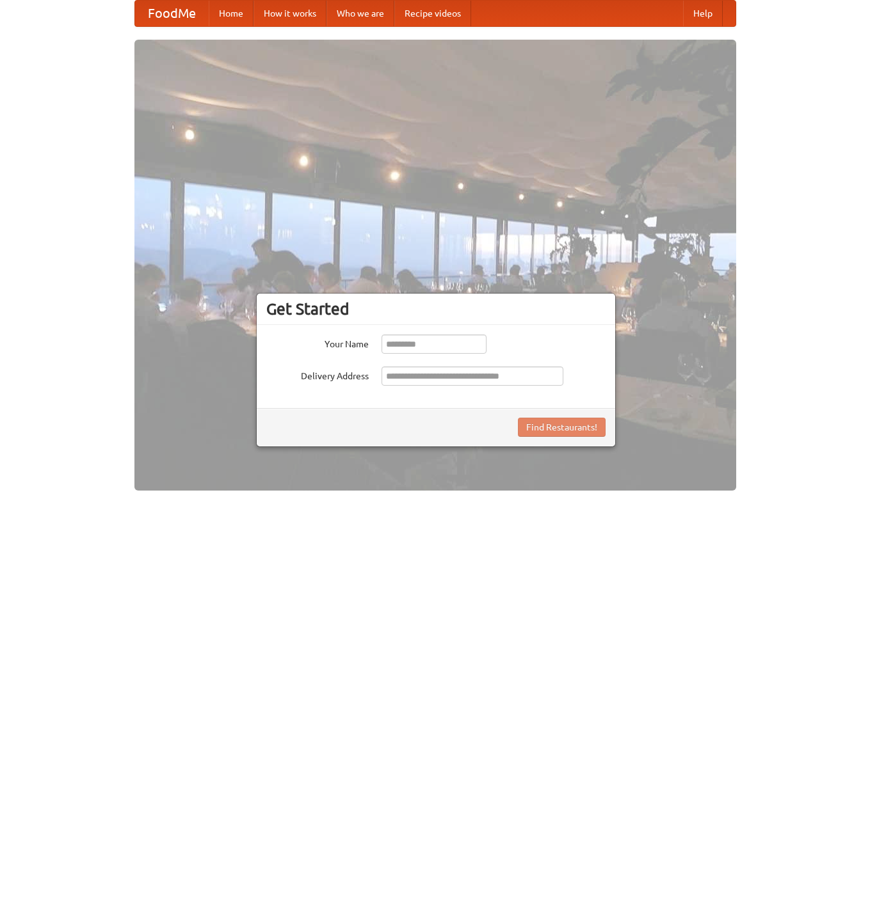  I want to click on a: Recipe videos, so click(433, 13).